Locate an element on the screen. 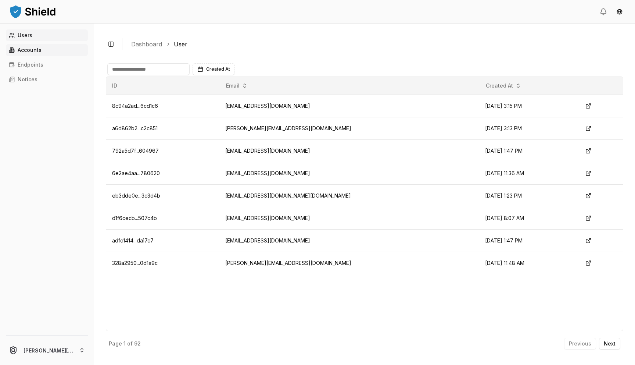 The height and width of the screenshot is (365, 635). span: a6d862b2...c2c851 is located at coordinates (135, 128).